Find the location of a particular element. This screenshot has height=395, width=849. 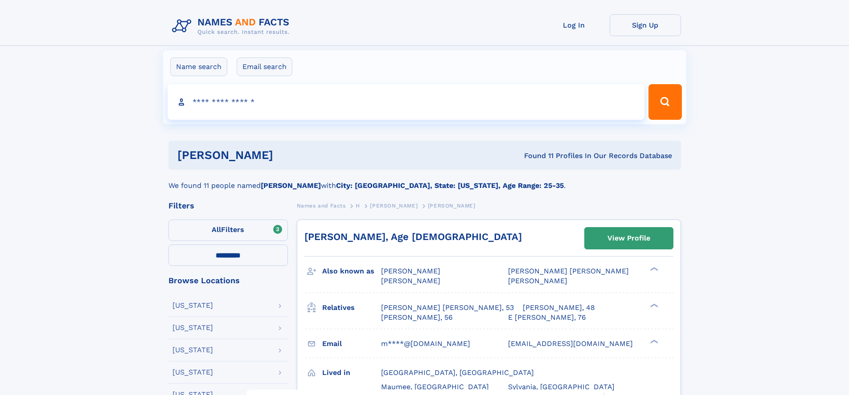

div: Filters is located at coordinates (228, 206).